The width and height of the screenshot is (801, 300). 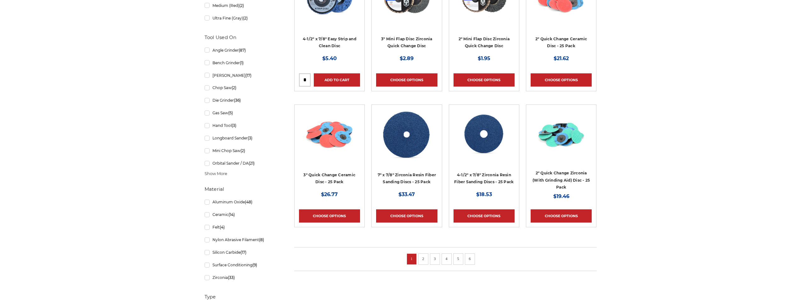 What do you see at coordinates (561, 196) in the screenshot?
I see `span: $19.46` at bounding box center [561, 196].